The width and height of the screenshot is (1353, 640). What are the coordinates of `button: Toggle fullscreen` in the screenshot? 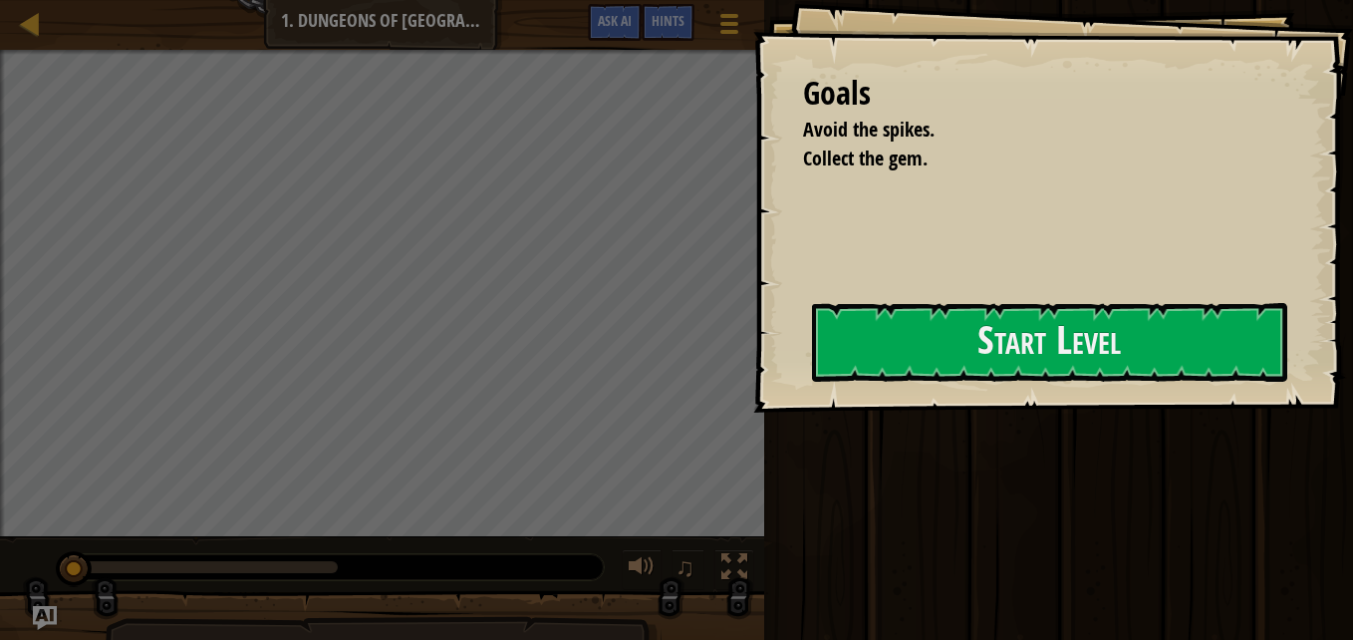 It's located at (734, 569).